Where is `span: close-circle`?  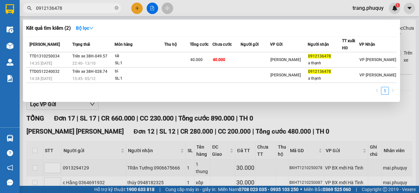
span: close-circle is located at coordinates (116, 8).